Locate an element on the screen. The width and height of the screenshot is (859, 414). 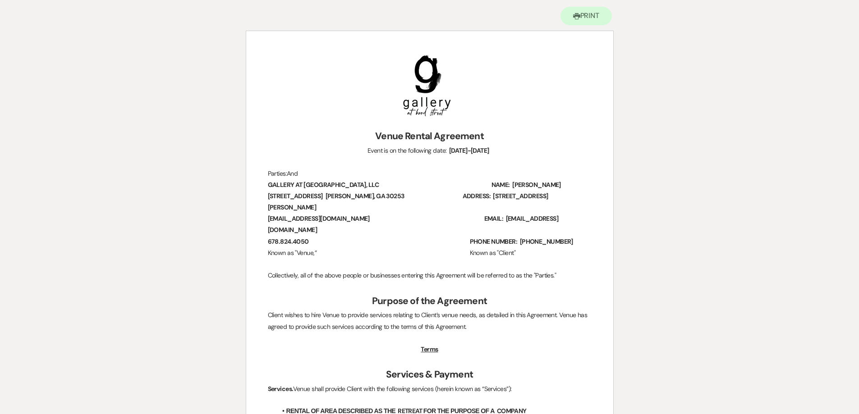
p: Venue shall provide Client with the following services (herein known as “Services”): is located at coordinates (430, 389).